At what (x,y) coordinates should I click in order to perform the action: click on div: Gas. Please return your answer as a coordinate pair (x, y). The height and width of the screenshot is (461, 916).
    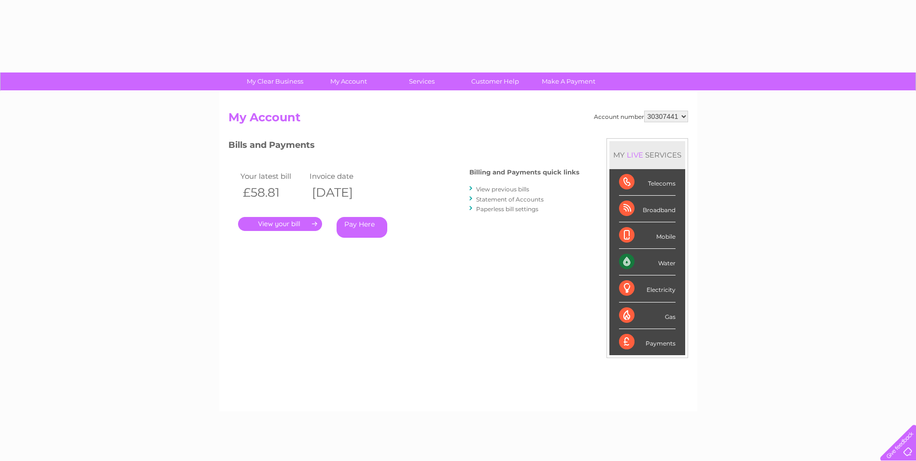
    Looking at the image, I should click on (647, 315).